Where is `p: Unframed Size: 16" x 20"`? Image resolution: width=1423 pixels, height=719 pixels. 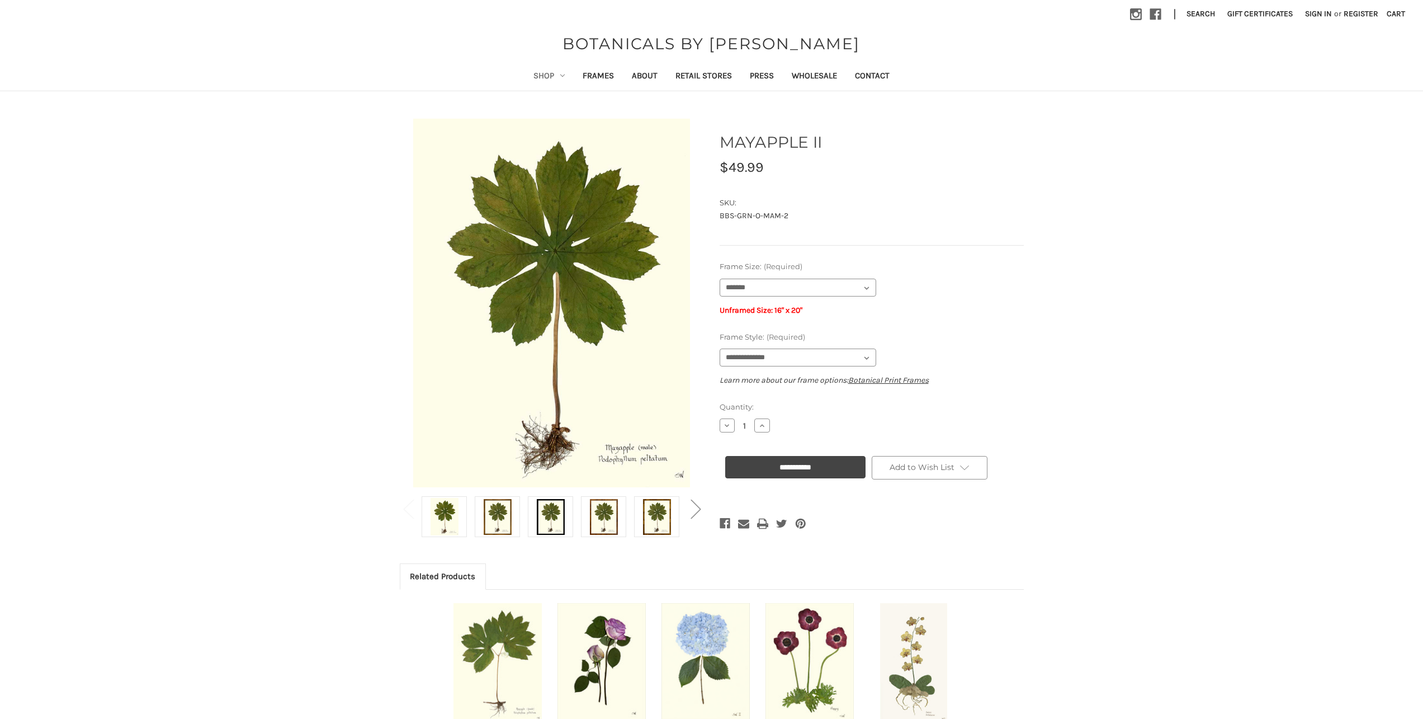
p: Unframed Size: 16" x 20" is located at coordinates (872, 310).